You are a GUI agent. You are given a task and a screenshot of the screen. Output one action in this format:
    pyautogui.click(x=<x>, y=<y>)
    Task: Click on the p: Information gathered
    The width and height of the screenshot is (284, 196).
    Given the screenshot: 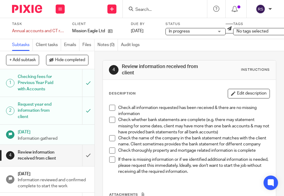 What is the action you would take?
    pyautogui.click(x=53, y=138)
    